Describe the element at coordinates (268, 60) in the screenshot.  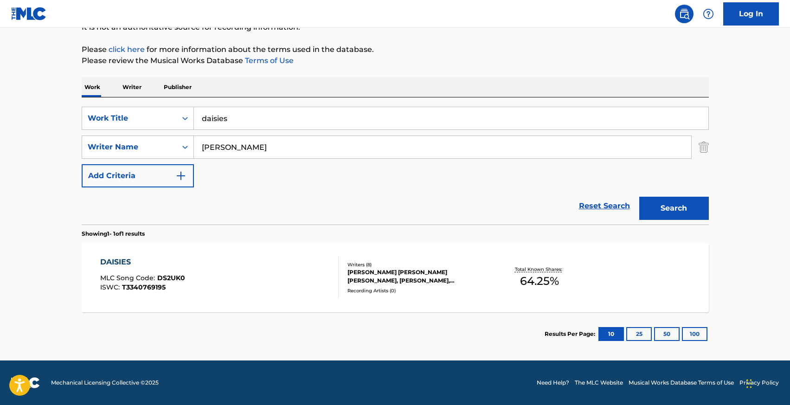
I see `a: Terms of Use` at that location.